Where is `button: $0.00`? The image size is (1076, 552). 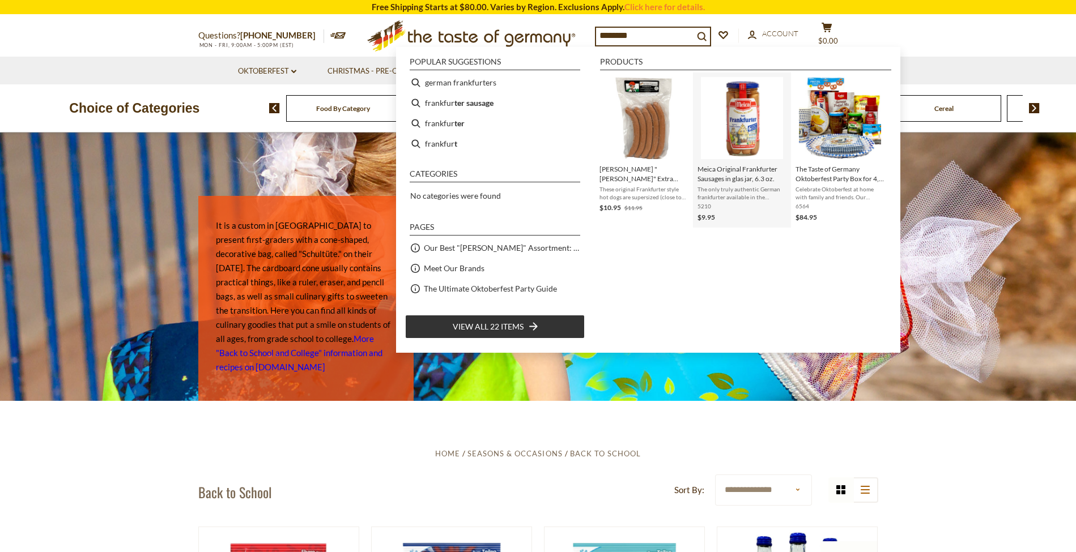
button: $0.00 is located at coordinates (827, 36).